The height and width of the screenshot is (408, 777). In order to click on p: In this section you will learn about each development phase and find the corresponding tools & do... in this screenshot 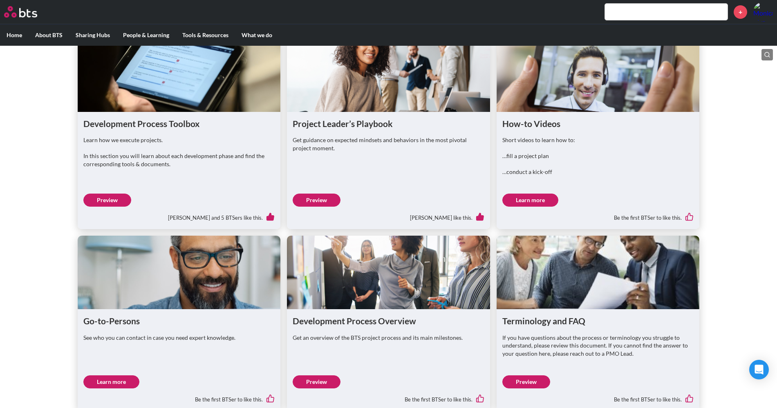, I will do `click(179, 160)`.